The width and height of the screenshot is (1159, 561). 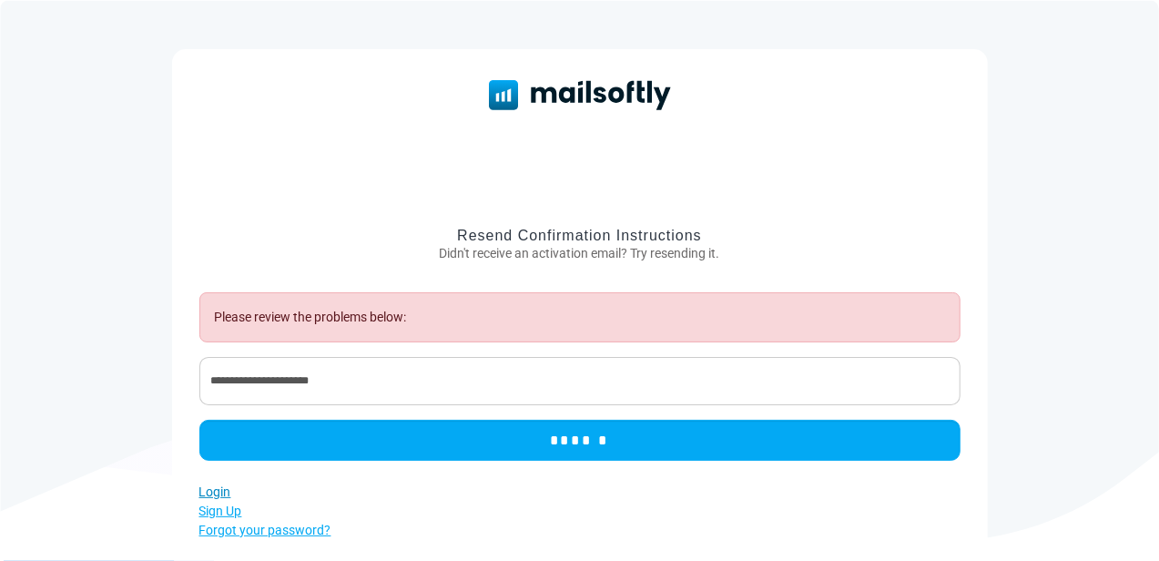 I want to click on p: Didn't receive an activation email? Try resending it., so click(x=580, y=253).